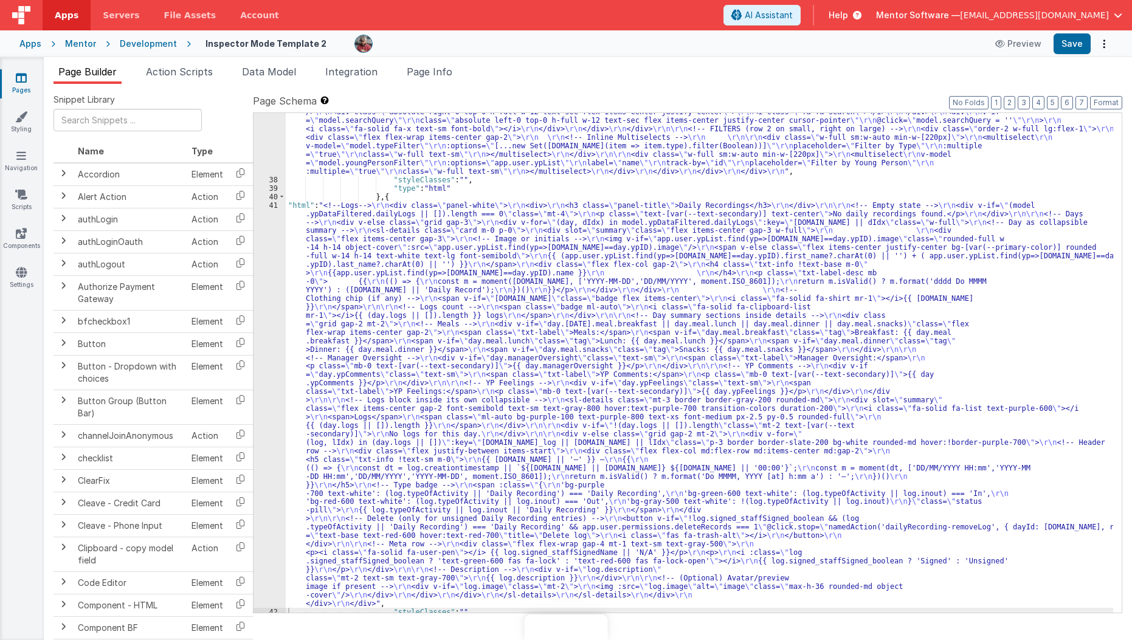 Image resolution: width=1132 pixels, height=640 pixels. Describe the element at coordinates (129, 196) in the screenshot. I see `td: Alert Action` at that location.